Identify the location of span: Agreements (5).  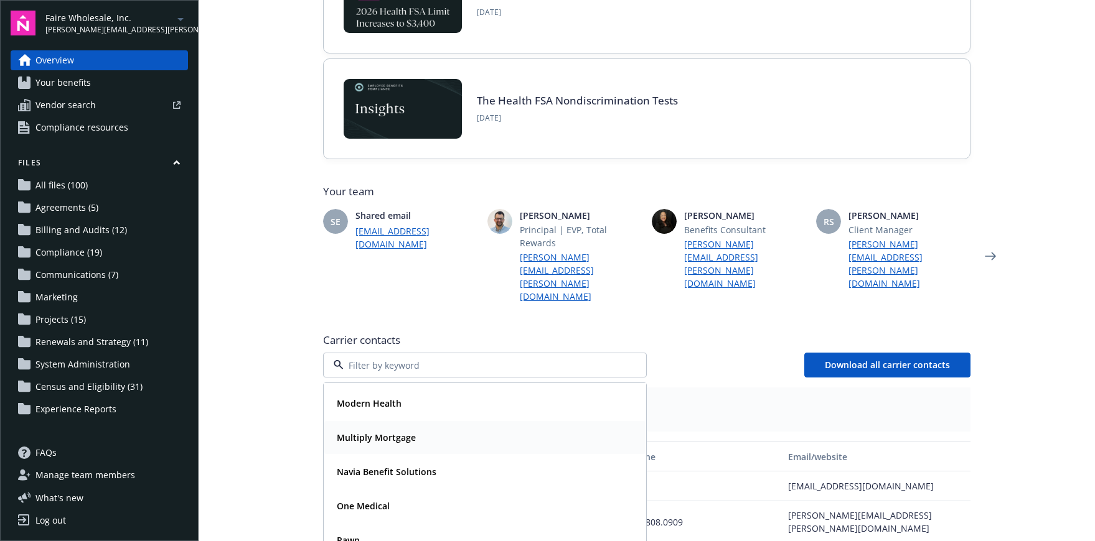
(67, 208).